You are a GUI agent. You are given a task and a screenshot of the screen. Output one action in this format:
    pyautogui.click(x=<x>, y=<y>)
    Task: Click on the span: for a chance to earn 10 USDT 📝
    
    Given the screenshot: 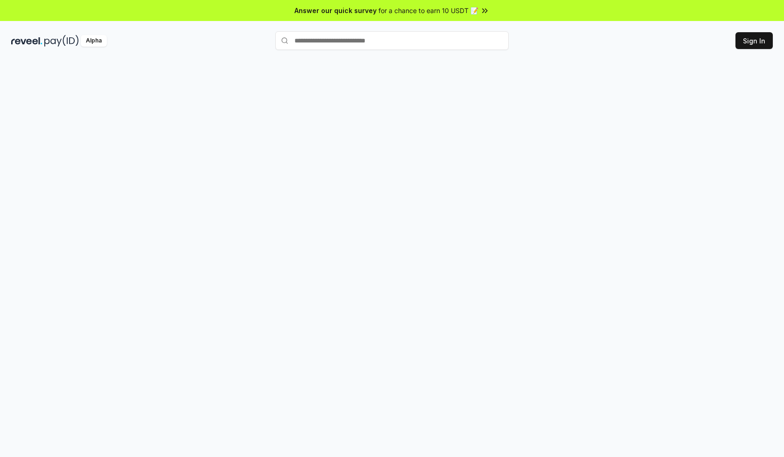 What is the action you would take?
    pyautogui.click(x=428, y=10)
    